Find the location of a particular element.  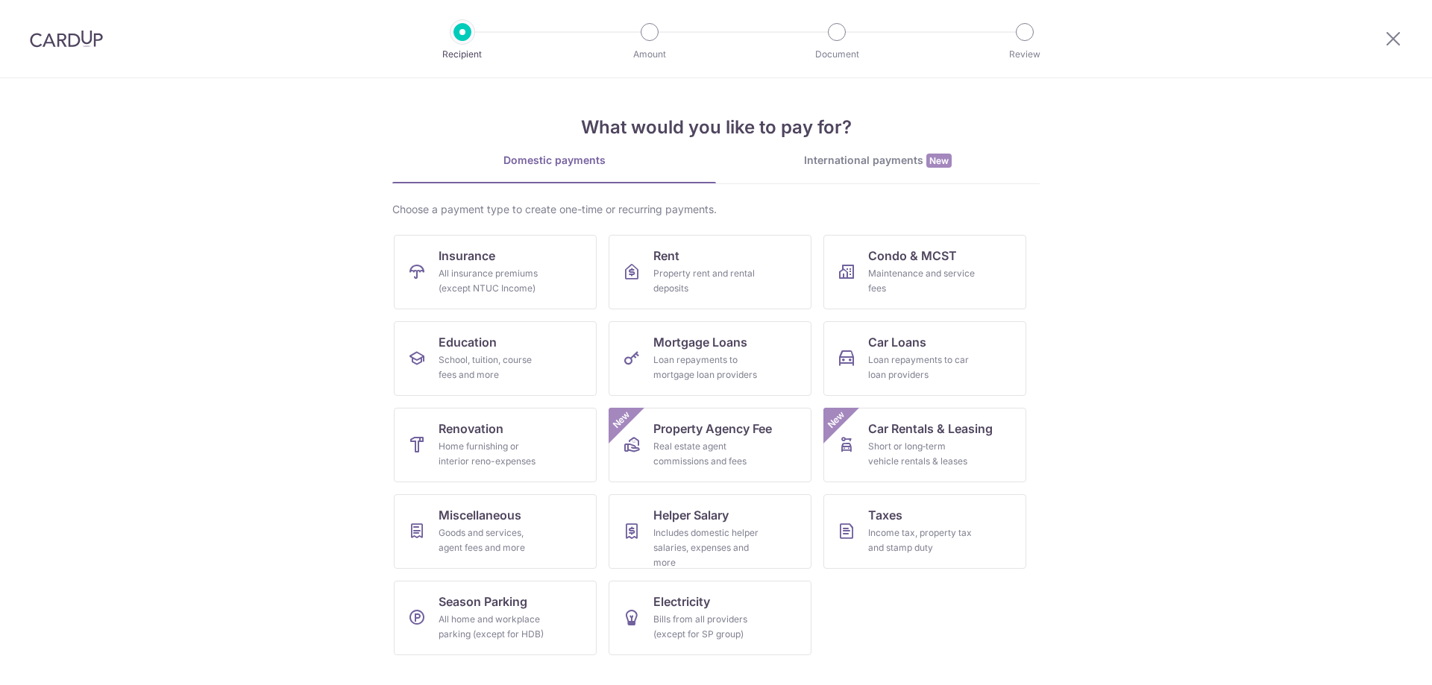

a: Mortgage LoansLoan repayments to mortgage loan providers is located at coordinates (710, 359).